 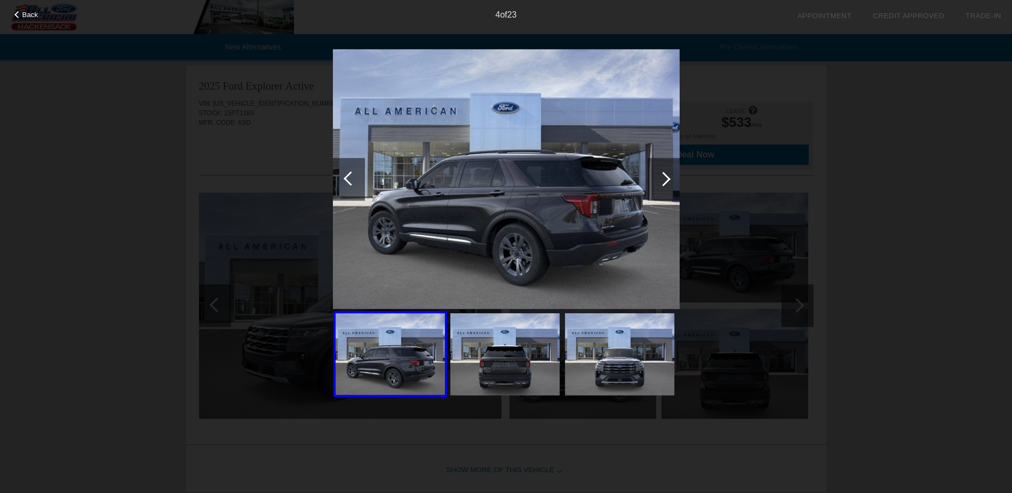 I want to click on span: 23, so click(x=512, y=14).